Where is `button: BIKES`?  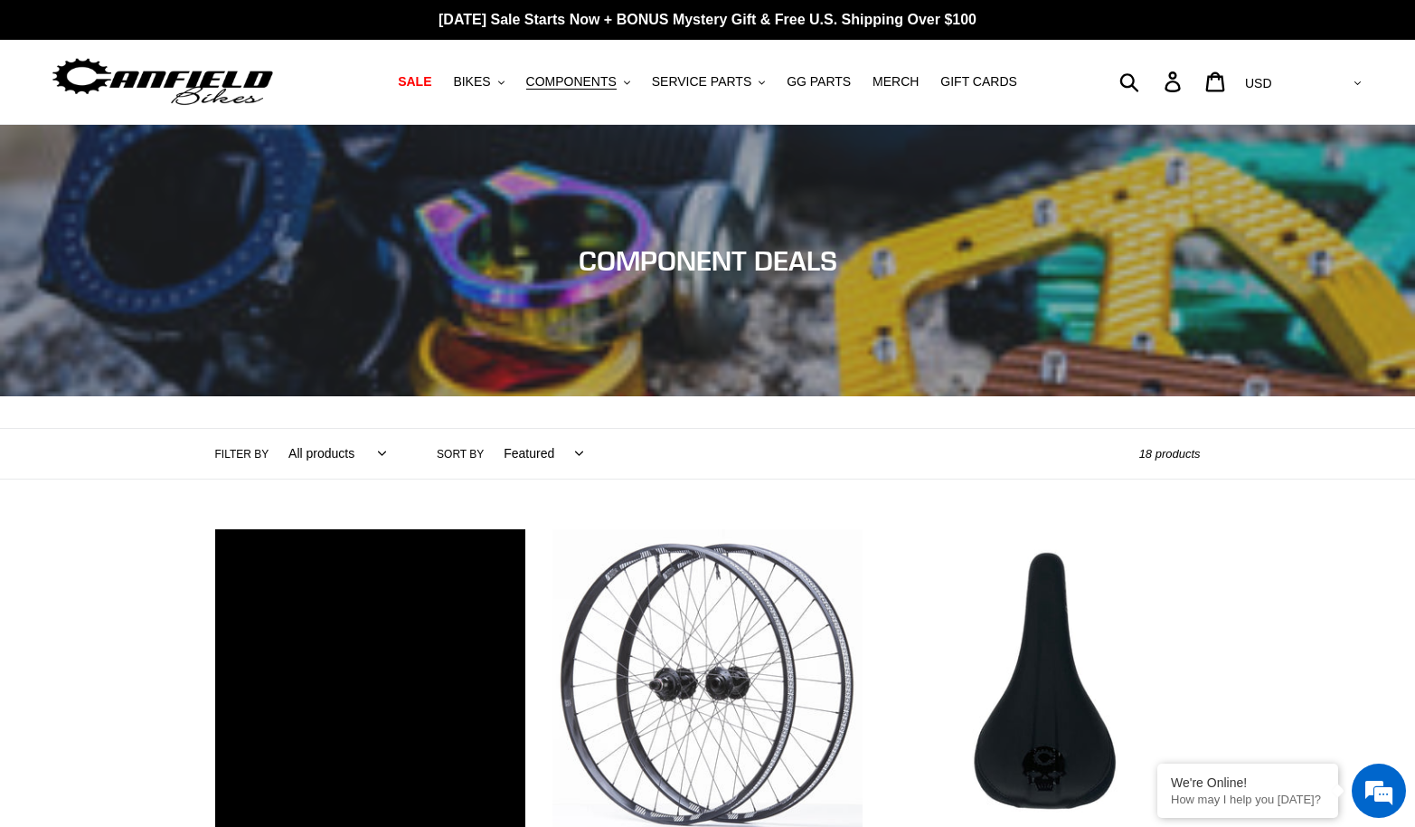 button: BIKES is located at coordinates (478, 81).